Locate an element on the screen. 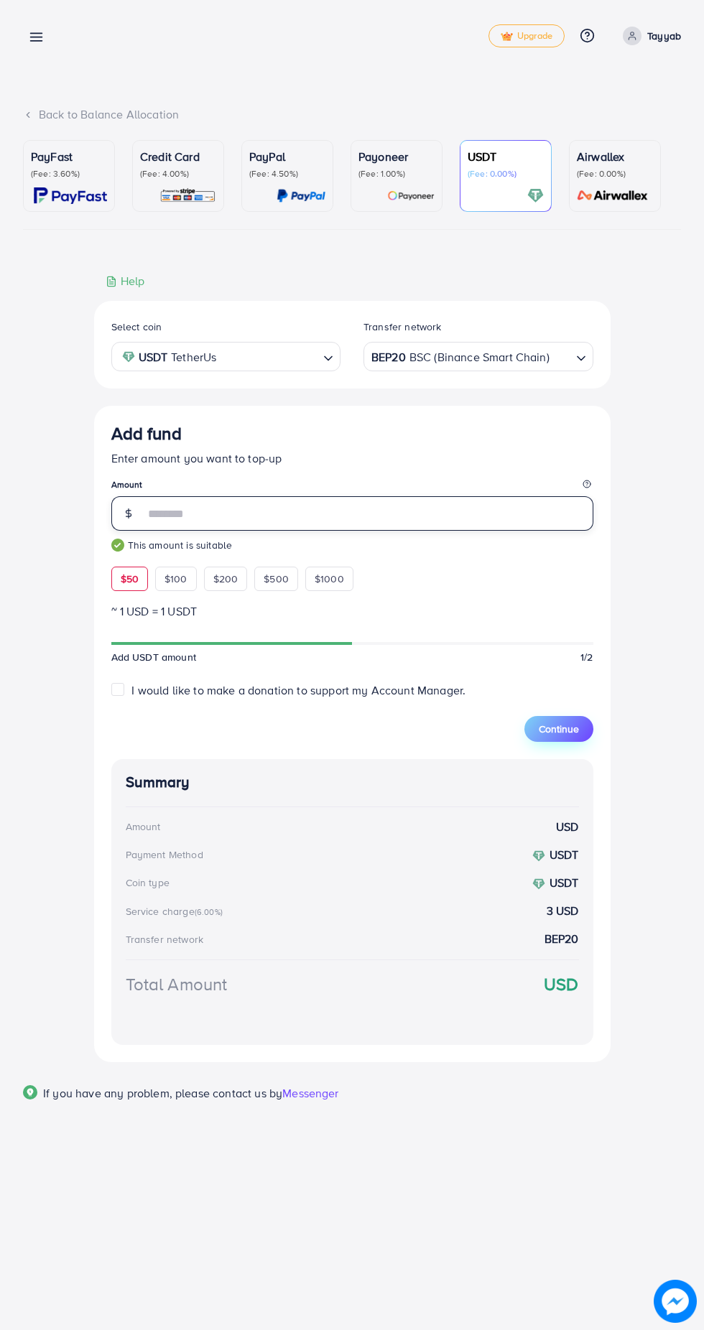 Image resolution: width=704 pixels, height=1330 pixels. div: Back to Balance Allocation is located at coordinates (352, 114).